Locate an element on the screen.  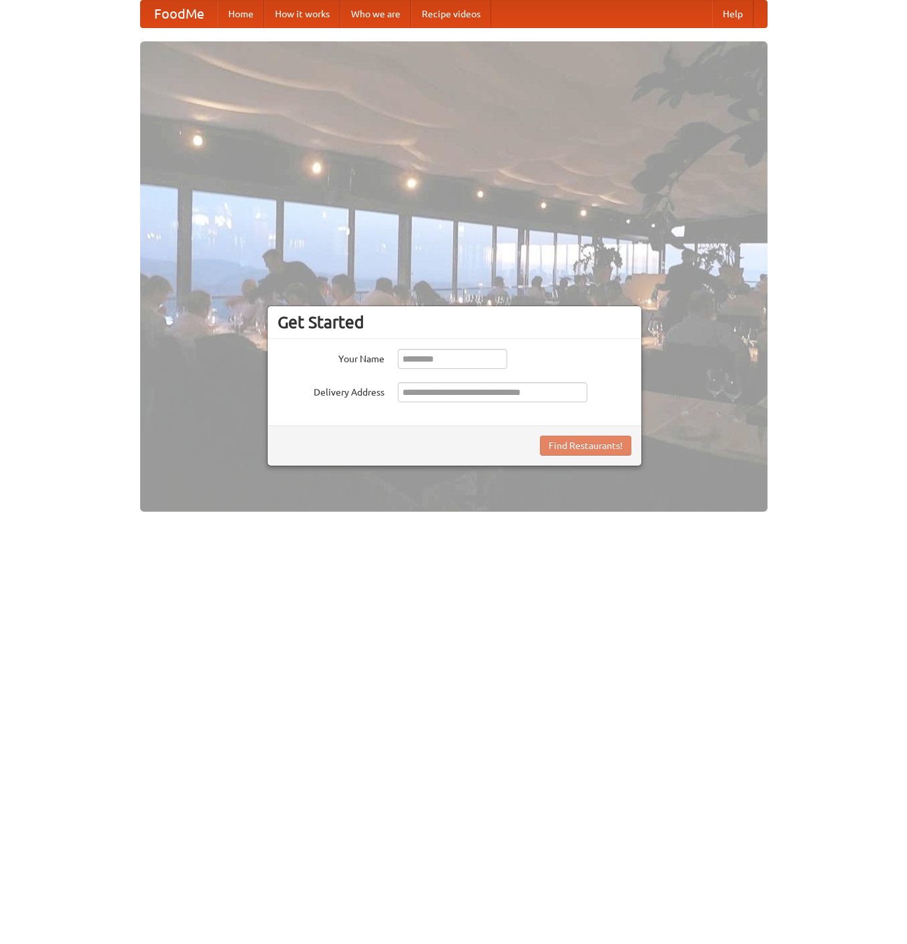
label: Your Name is located at coordinates (331, 357).